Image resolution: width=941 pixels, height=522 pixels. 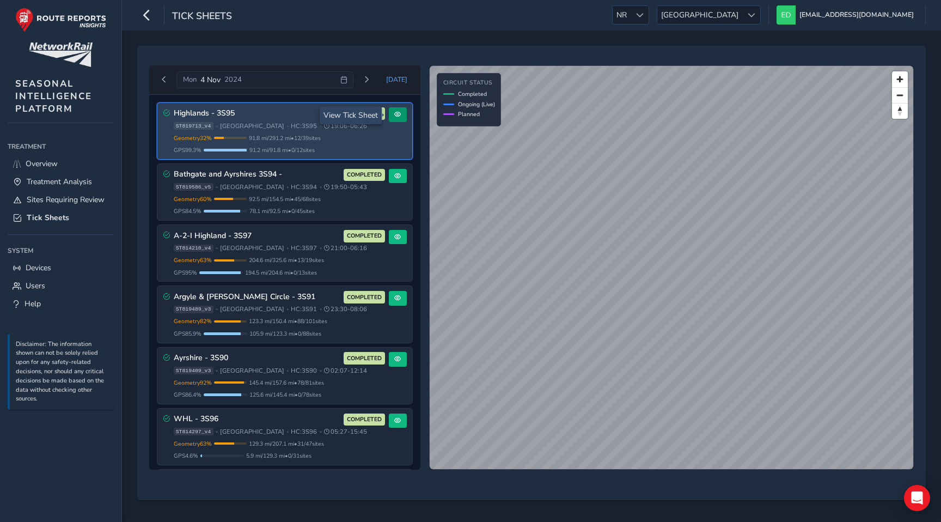 What do you see at coordinates (193, 138) in the screenshot?
I see `span: Geometry 32 %` at bounding box center [193, 138].